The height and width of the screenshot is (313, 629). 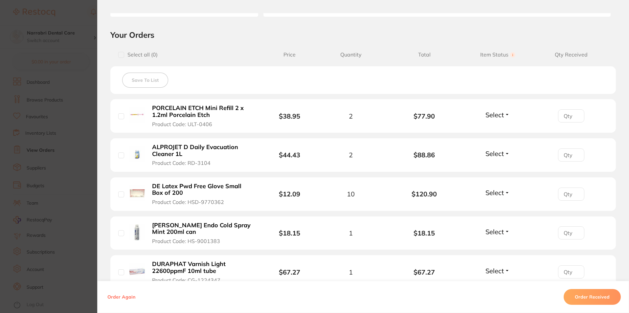 What do you see at coordinates (425, 116) in the screenshot?
I see `b: $77.90` at bounding box center [425, 116].